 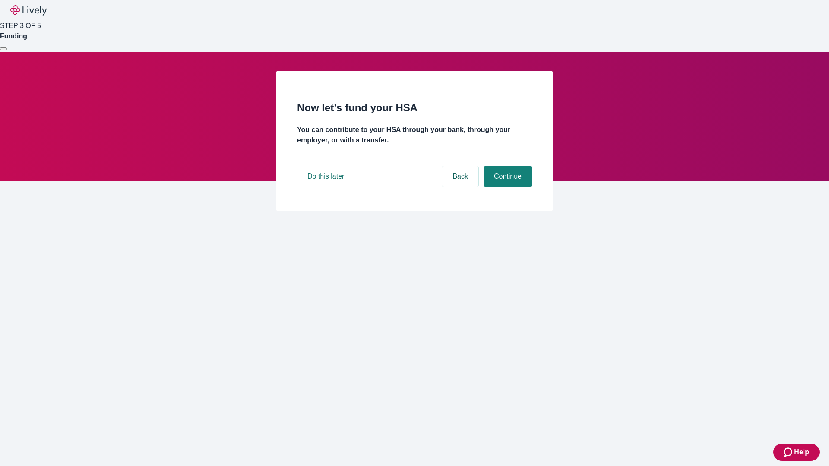 I want to click on svg: Zendesk support icon, so click(x=788, y=452).